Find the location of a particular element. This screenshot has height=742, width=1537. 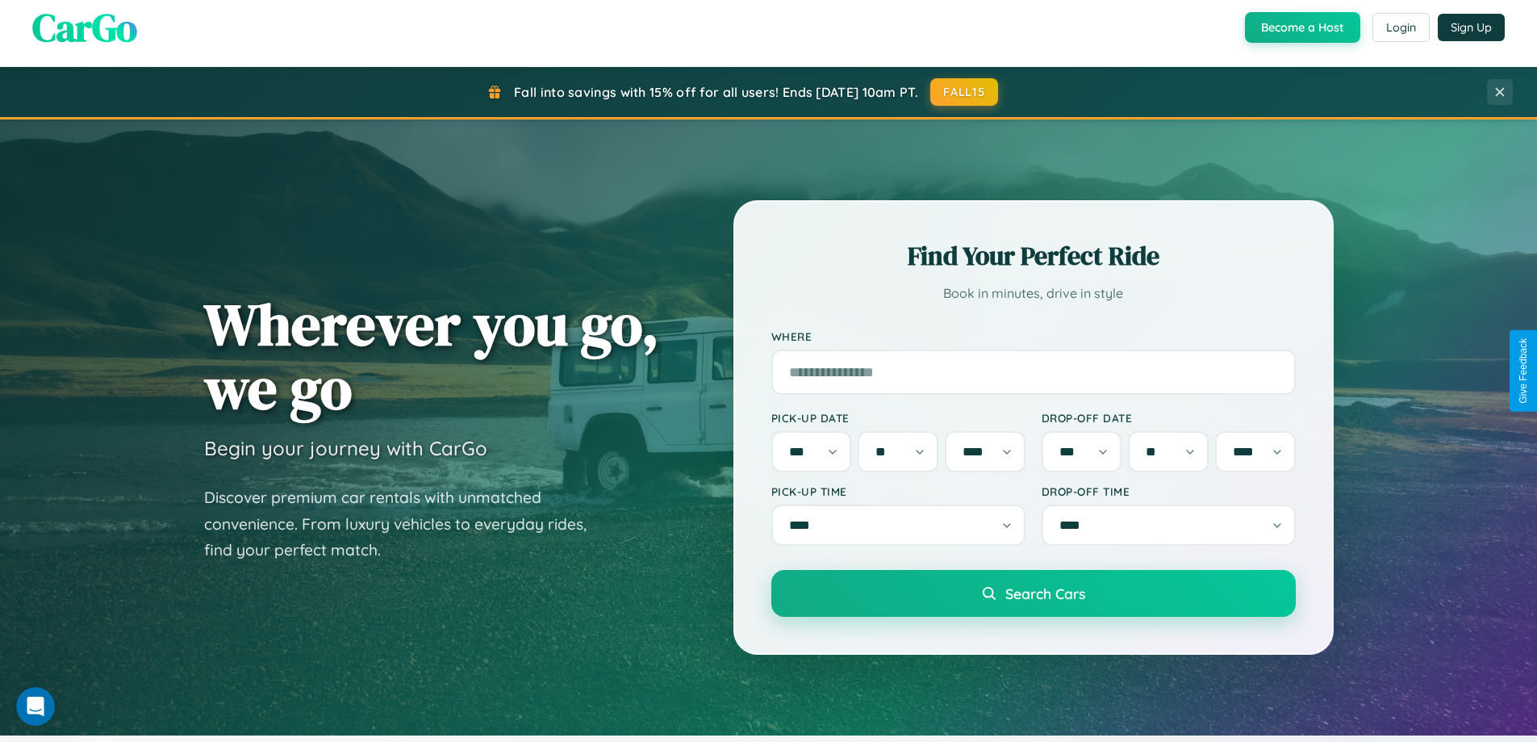

label: Pick-up Date is located at coordinates (898, 417).